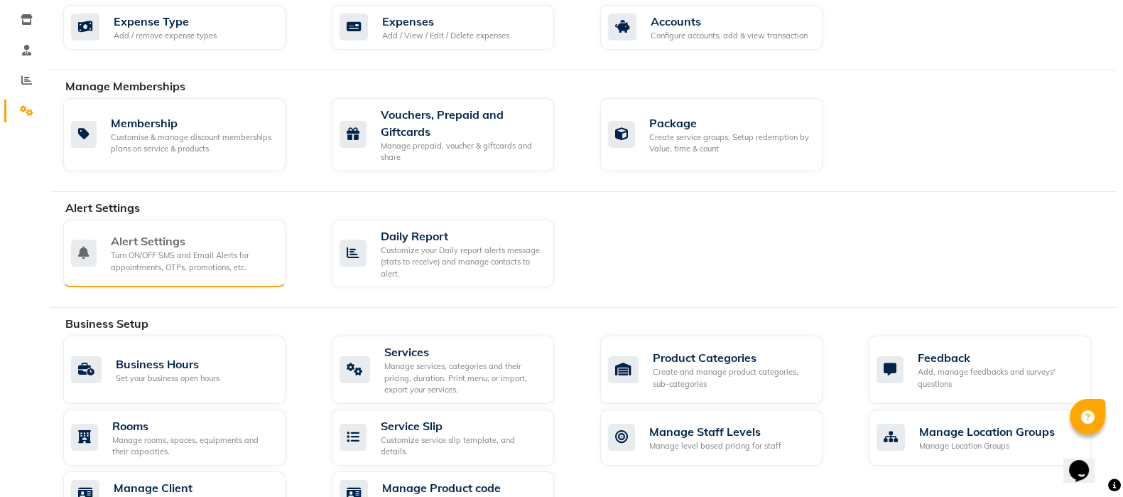  Describe the element at coordinates (724, 369) in the screenshot. I see `a: Product CategoriesCreate and manage product categories, sub-categories` at that location.